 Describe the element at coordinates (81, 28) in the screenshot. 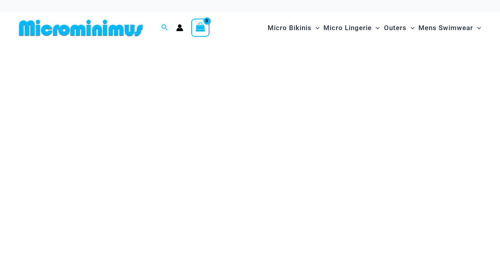

I see `img: MM SHOP LOGO FLAT` at that location.